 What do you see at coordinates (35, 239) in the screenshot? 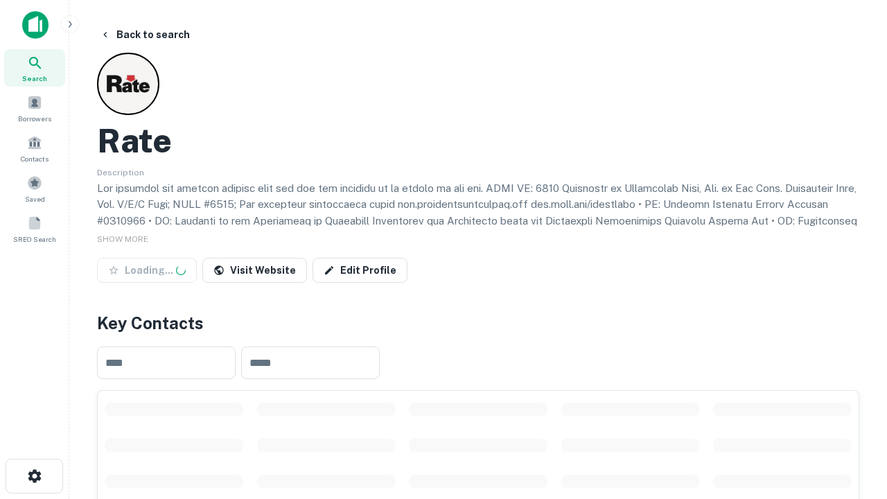
I see `span: SREO Search` at bounding box center [35, 239].